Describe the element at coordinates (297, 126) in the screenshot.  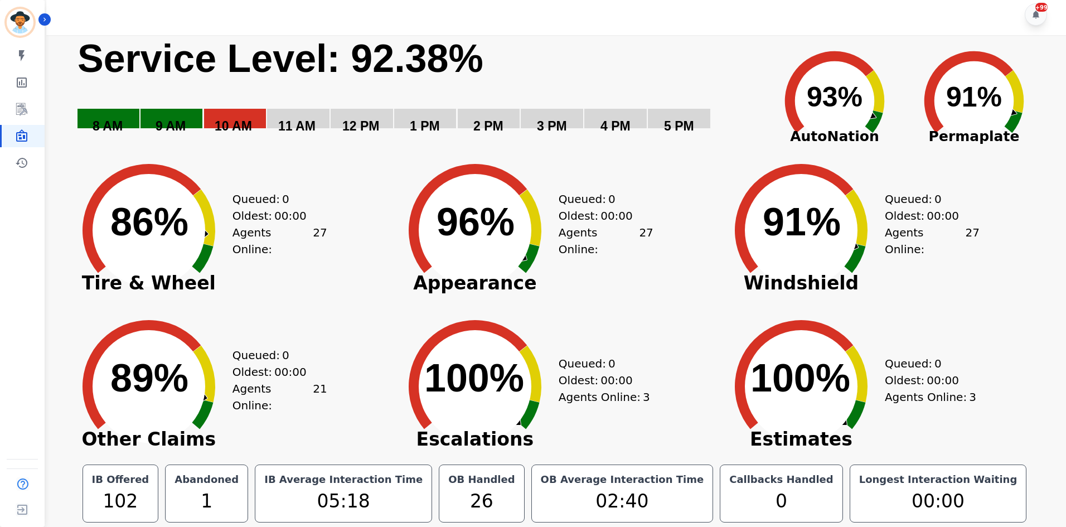
I see `text: 11 AM` at that location.